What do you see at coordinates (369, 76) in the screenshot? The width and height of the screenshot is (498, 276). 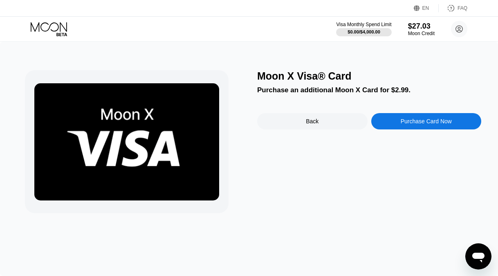 I see `div: Moon X Visa® Card` at bounding box center [369, 76].